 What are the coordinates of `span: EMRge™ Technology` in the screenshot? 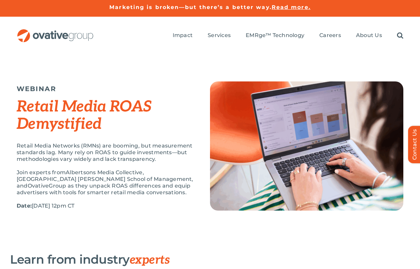 It's located at (275, 35).